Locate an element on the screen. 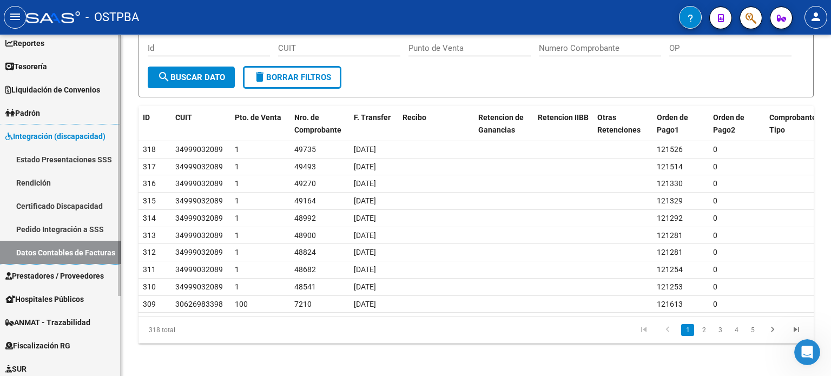 The width and height of the screenshot is (831, 376). span: - OSTPBA is located at coordinates (112, 17).